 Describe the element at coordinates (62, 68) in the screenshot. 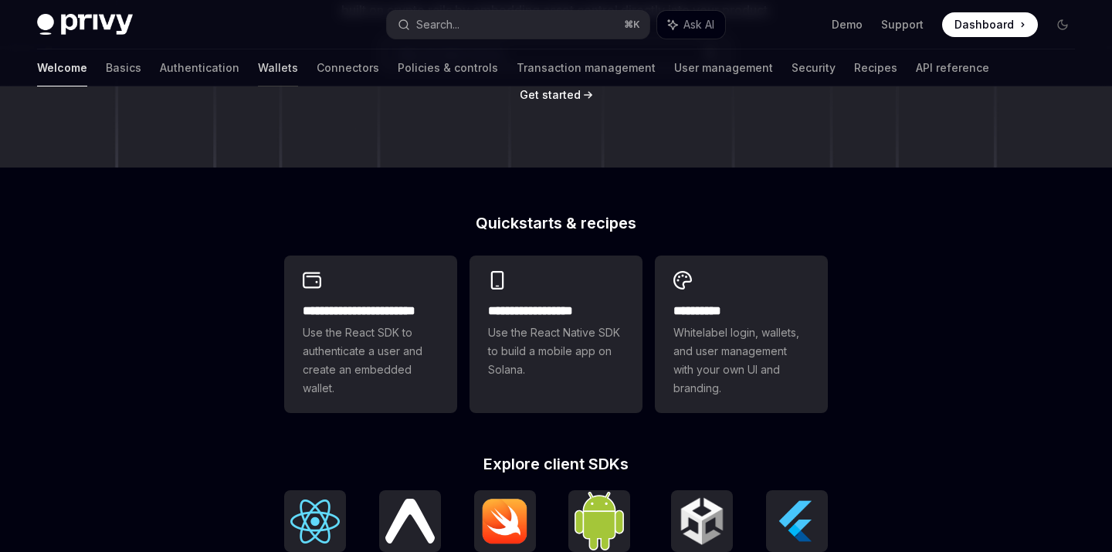

I see `a: Welcome` at that location.